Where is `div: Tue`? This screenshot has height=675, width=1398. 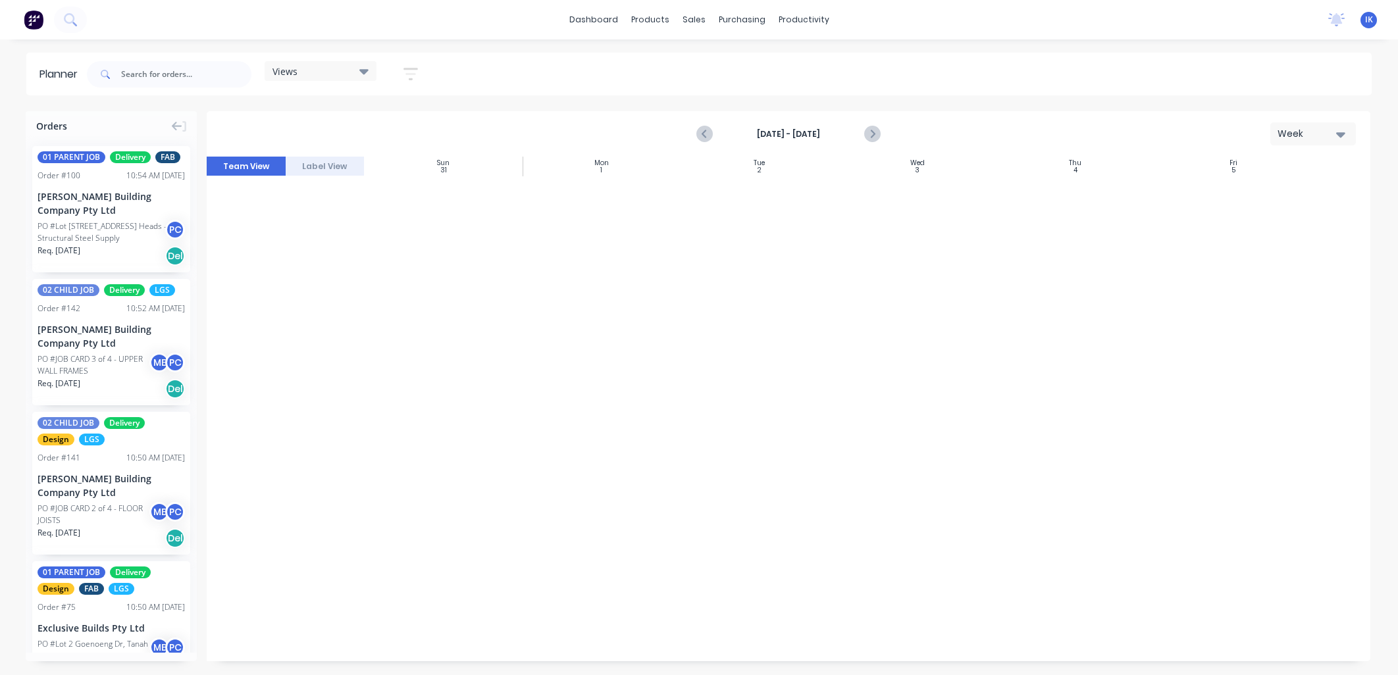 div: Tue is located at coordinates (759, 163).